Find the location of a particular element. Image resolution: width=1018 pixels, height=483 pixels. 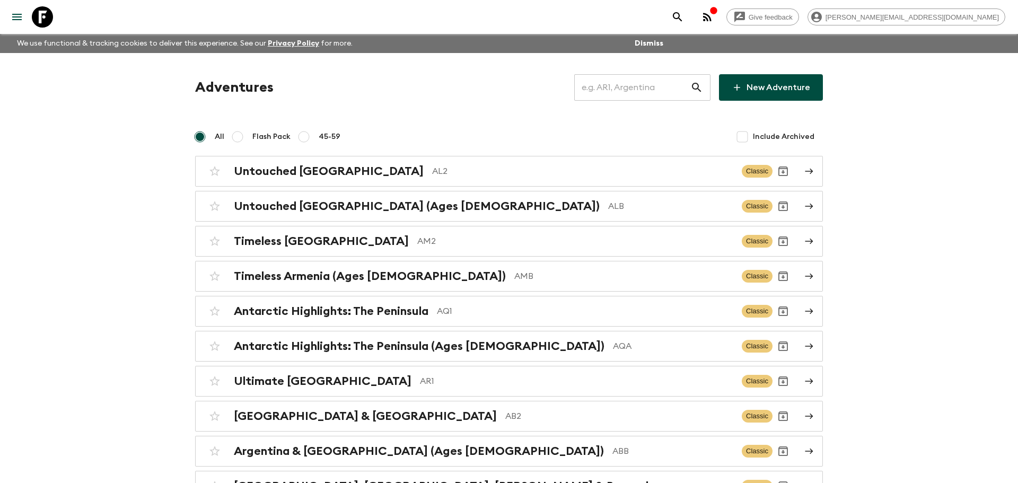

p: AR1 is located at coordinates (576, 381).